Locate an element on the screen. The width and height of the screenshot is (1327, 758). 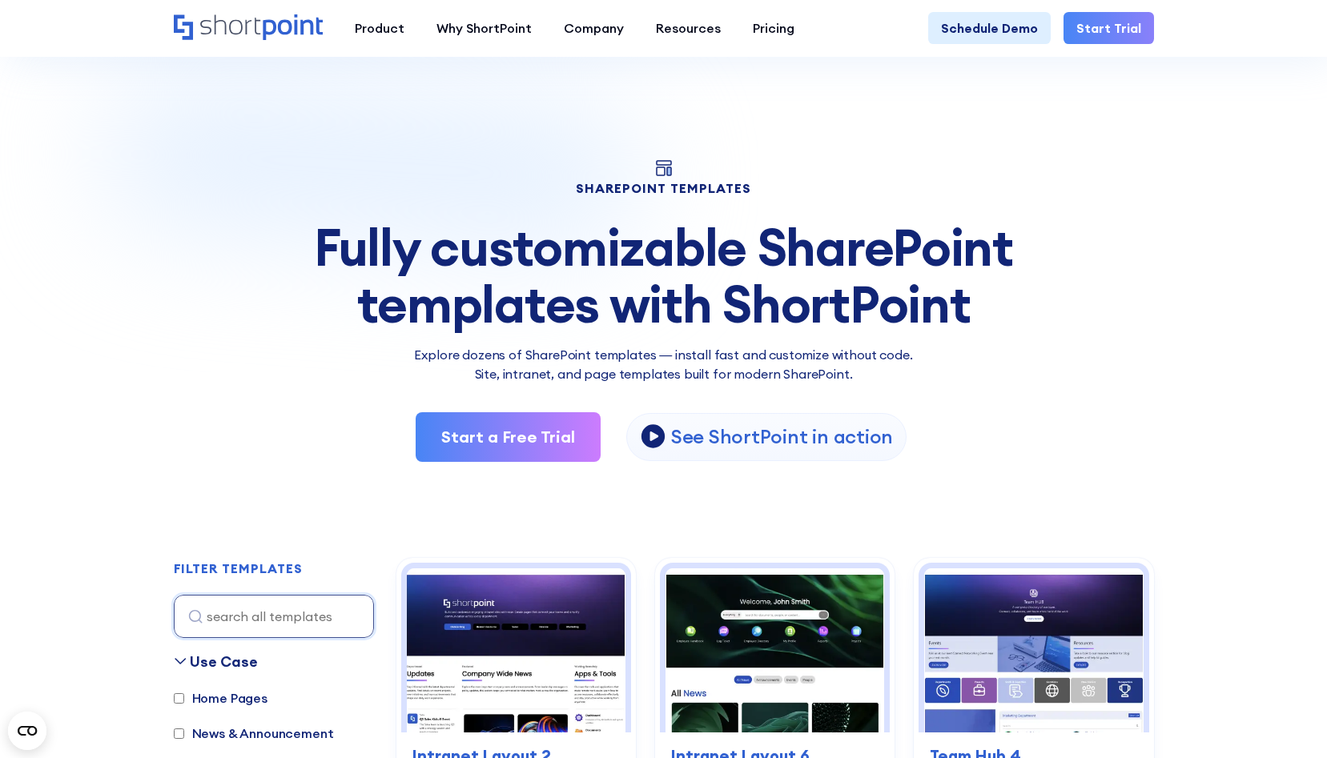
img: Intranet Layout 6 – SharePoint Homepage Design: Personalized intranet homepage for search, news, ... is located at coordinates (774, 650).